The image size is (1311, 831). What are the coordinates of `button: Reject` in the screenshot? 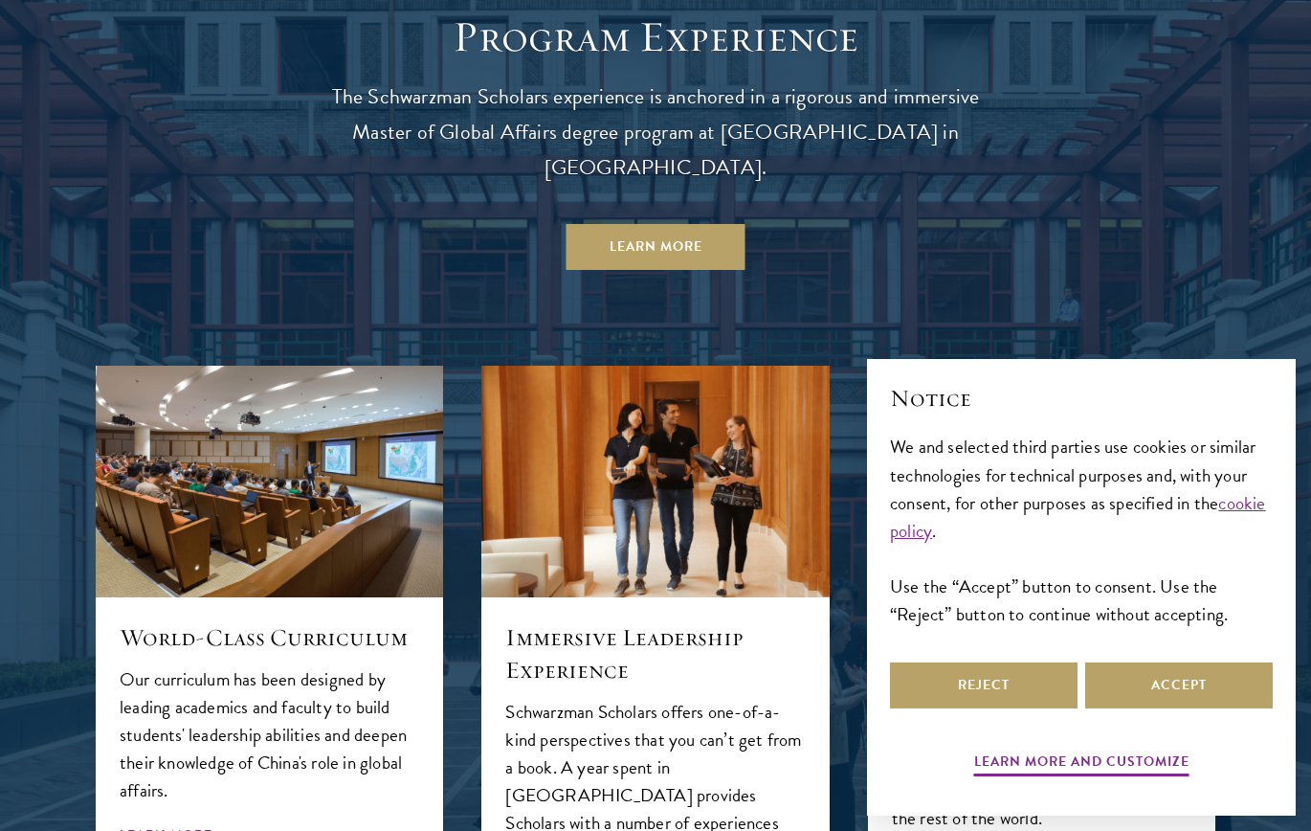 It's located at (984, 685).